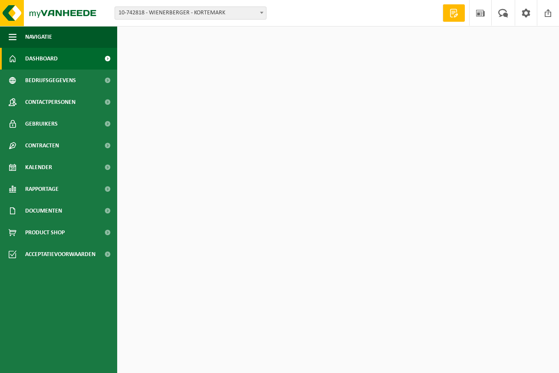 This screenshot has width=559, height=373. I want to click on span: Contactpersonen, so click(50, 102).